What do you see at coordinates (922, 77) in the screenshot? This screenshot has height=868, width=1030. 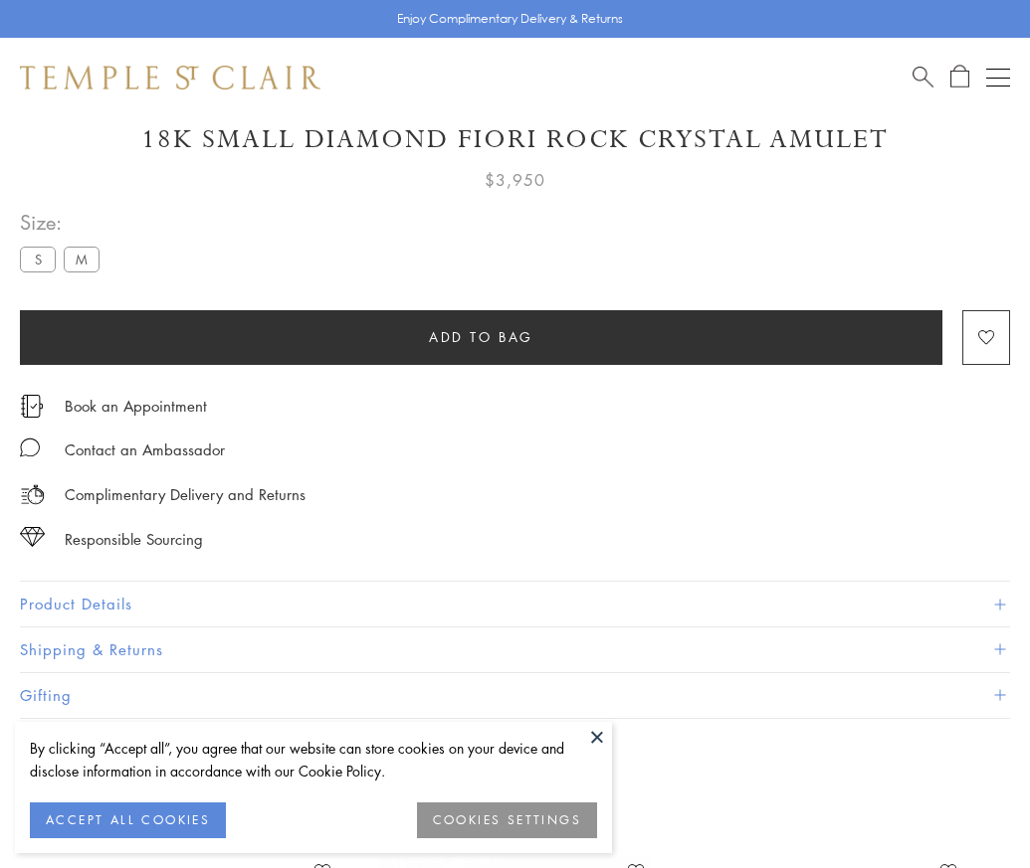 I see `a: Search` at bounding box center [922, 77].